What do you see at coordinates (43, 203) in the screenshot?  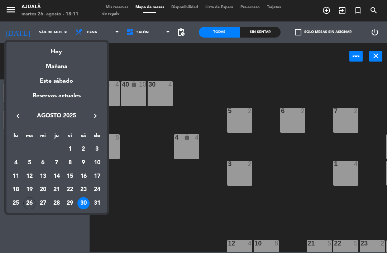 I see `td: 27 de agosto de 2025` at bounding box center [43, 203].